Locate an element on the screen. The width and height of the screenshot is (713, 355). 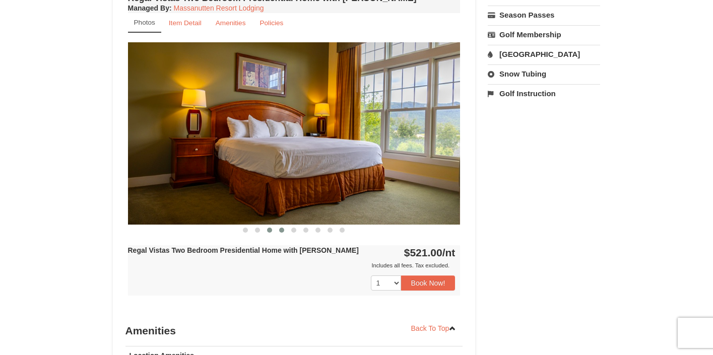
a: Amenities is located at coordinates (231, 23).